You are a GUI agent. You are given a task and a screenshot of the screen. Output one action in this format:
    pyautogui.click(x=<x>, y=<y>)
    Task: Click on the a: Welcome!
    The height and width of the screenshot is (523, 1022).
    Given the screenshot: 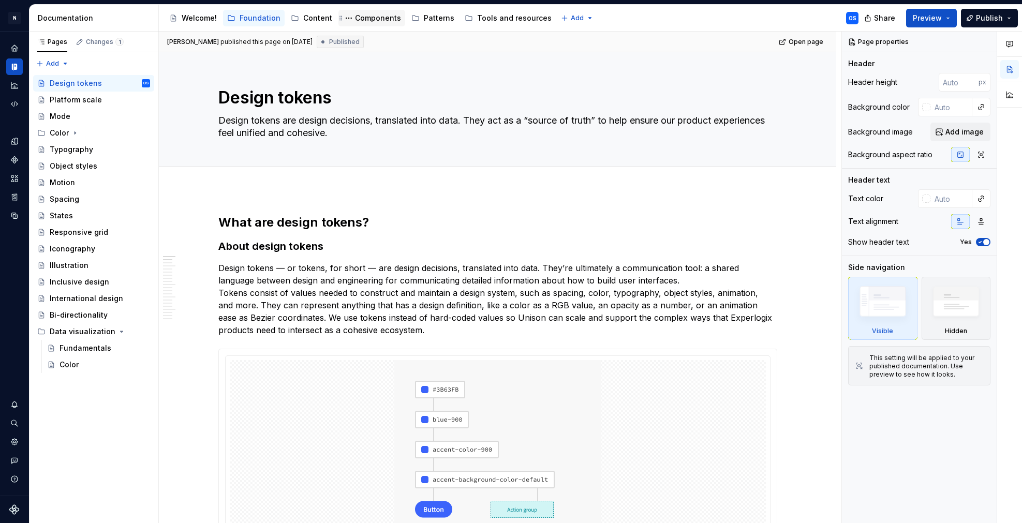 What is the action you would take?
    pyautogui.click(x=193, y=18)
    